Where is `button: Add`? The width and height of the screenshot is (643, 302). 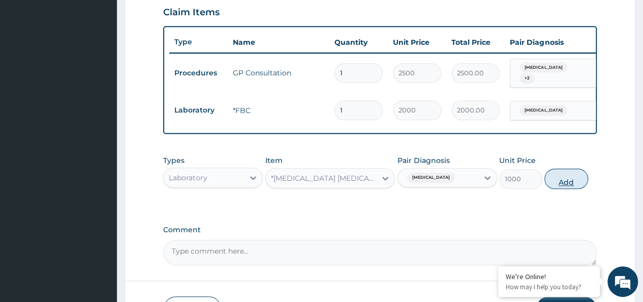 button: Add is located at coordinates (566, 179).